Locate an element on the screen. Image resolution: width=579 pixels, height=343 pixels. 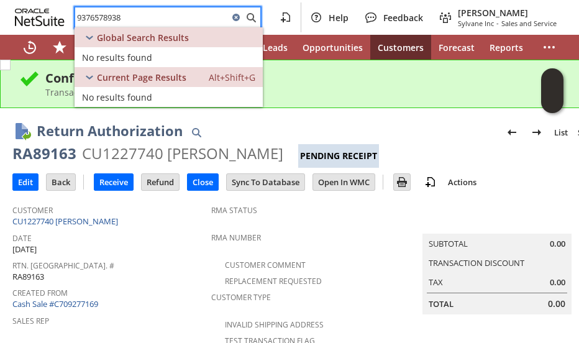
input: Edit is located at coordinates (25, 182).